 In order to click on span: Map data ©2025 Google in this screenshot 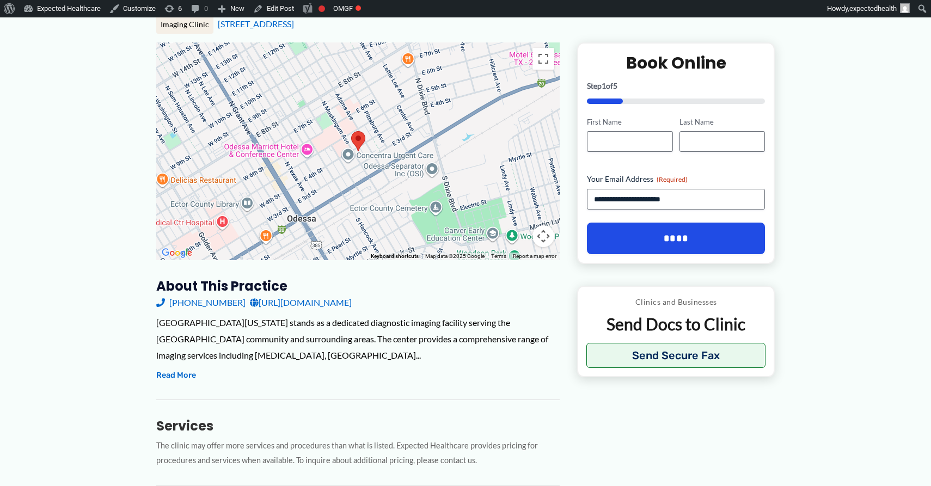, I will do `click(455, 256)`.